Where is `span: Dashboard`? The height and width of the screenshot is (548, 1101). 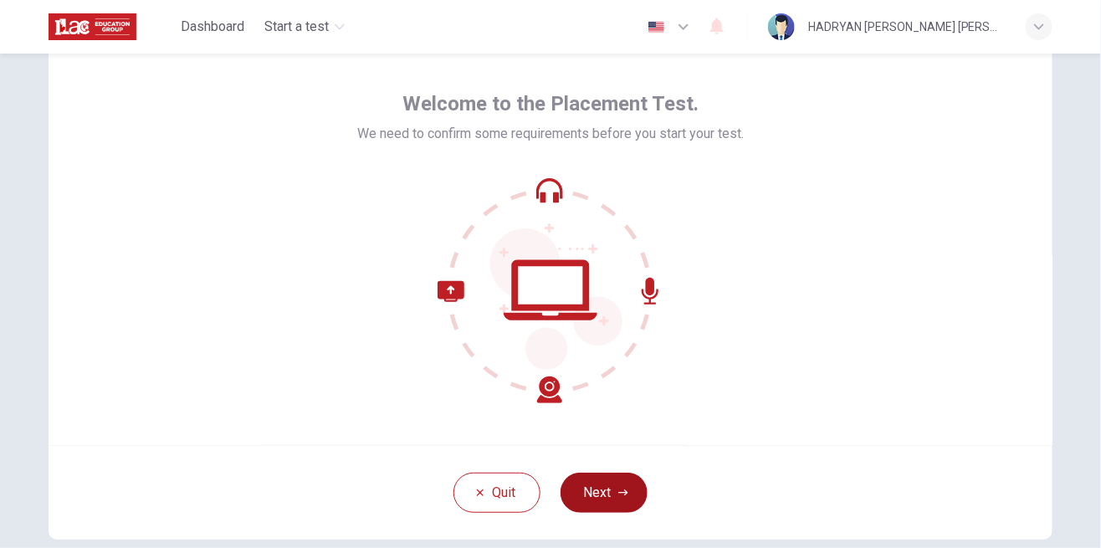
span: Dashboard is located at coordinates (213, 27).